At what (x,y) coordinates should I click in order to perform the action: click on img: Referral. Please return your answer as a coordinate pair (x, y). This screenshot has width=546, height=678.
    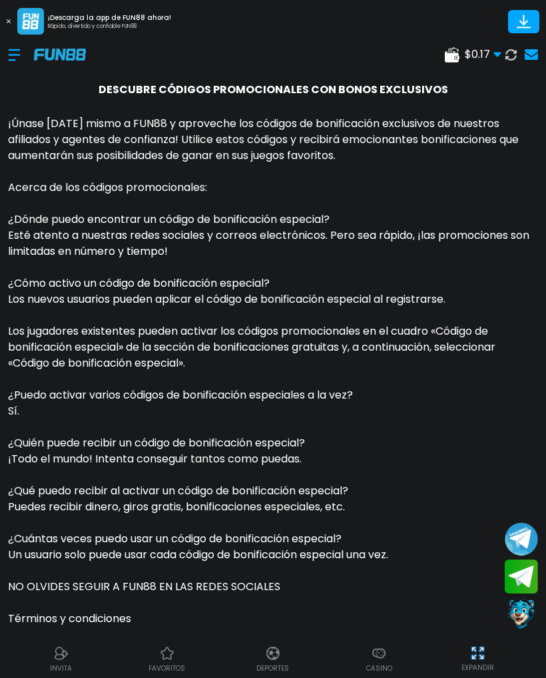
    Looking at the image, I should click on (61, 653).